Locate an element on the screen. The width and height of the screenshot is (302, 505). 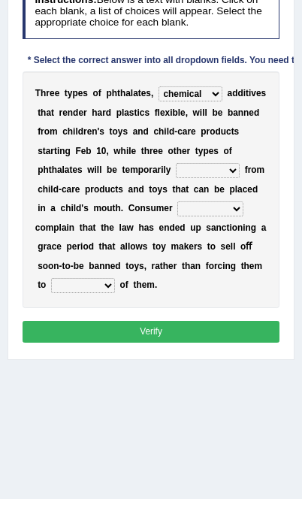
b: T is located at coordinates (38, 93).